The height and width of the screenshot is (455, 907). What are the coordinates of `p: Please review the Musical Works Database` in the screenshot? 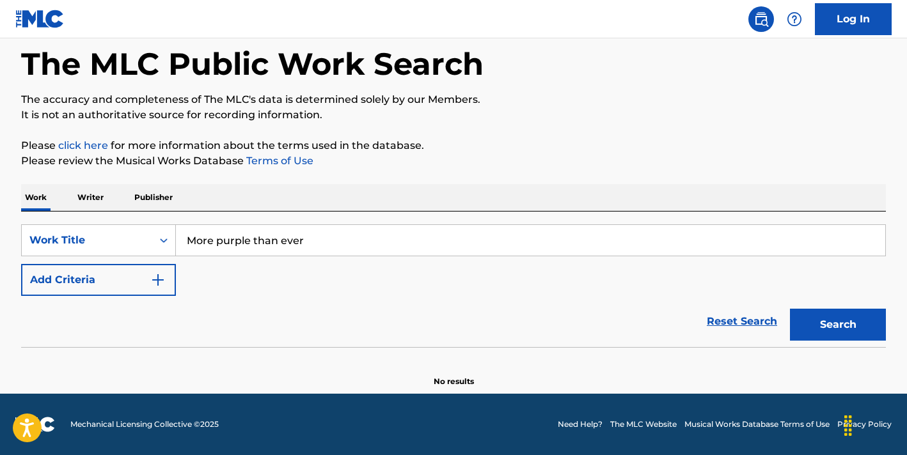 It's located at (453, 161).